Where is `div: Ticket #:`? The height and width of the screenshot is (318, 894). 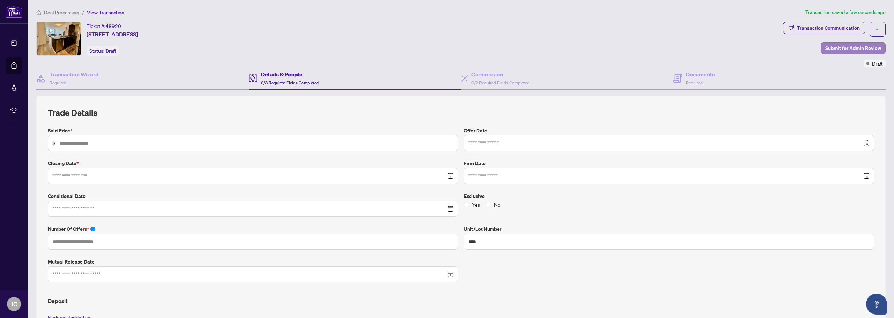
div: Ticket #: is located at coordinates (104, 26).